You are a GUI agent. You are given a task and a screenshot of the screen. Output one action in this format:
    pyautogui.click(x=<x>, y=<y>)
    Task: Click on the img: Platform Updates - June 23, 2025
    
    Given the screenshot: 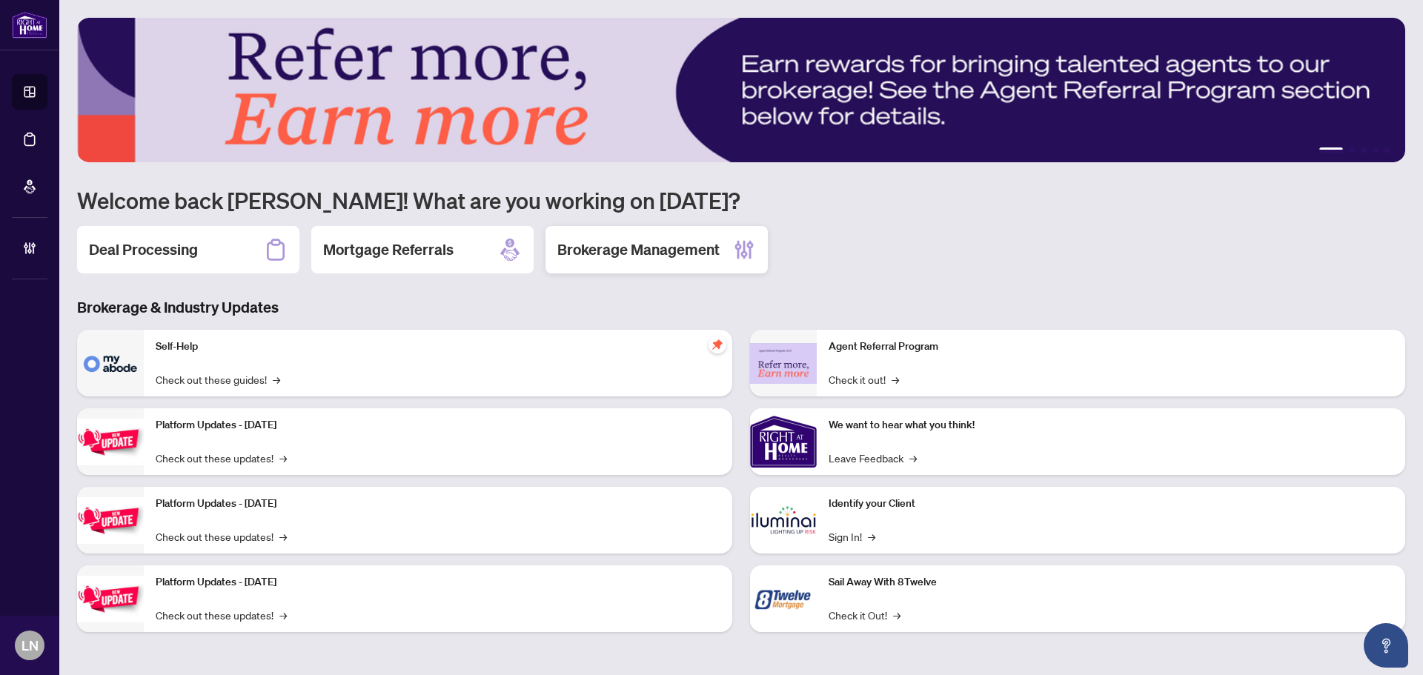 What is the action you would take?
    pyautogui.click(x=110, y=599)
    